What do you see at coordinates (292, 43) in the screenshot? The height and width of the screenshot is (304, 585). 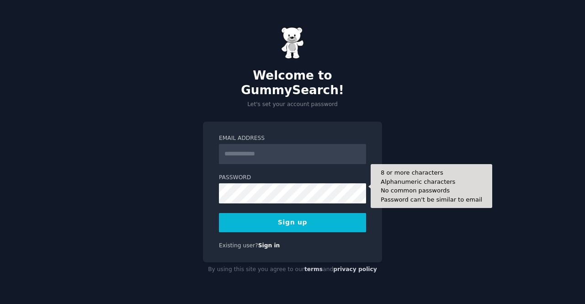 I see `img: Gummy Bear` at bounding box center [292, 43].